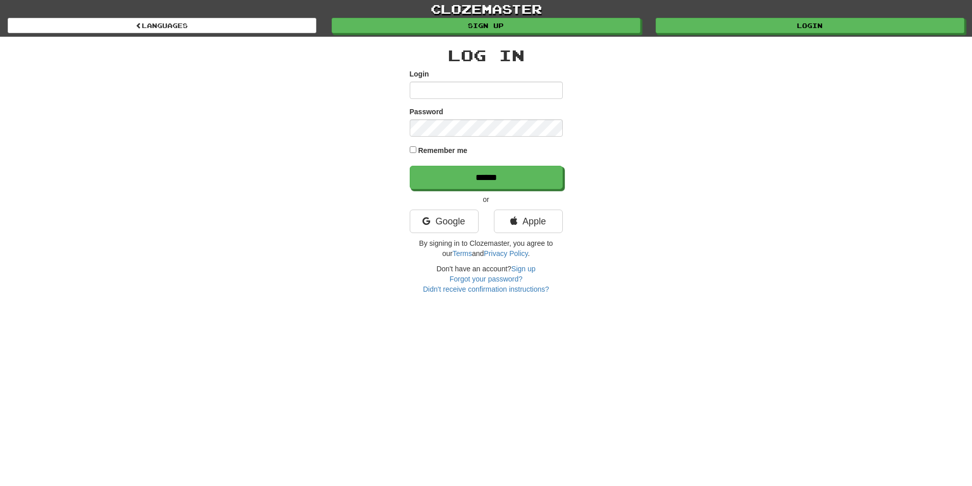 This screenshot has height=486, width=972. What do you see at coordinates (162, 26) in the screenshot?
I see `a: Languages` at bounding box center [162, 26].